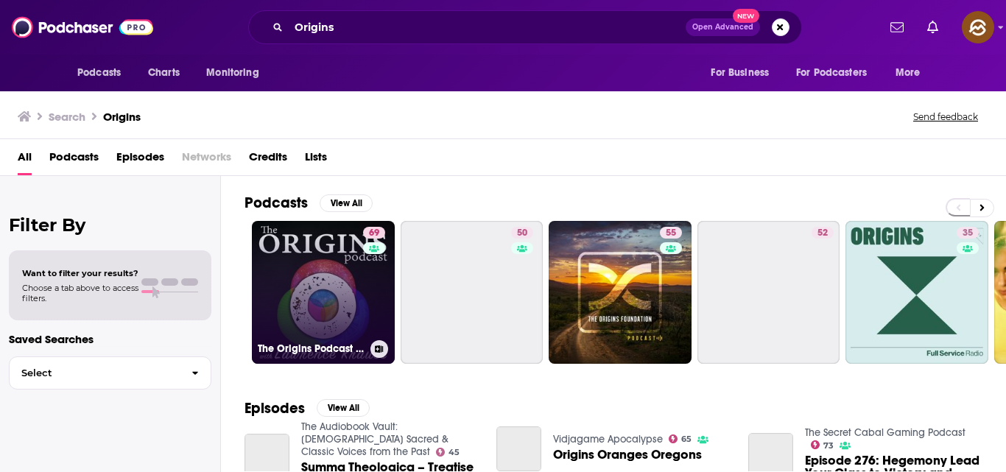 This screenshot has width=1006, height=472. I want to click on a: Podcasts, so click(74, 160).